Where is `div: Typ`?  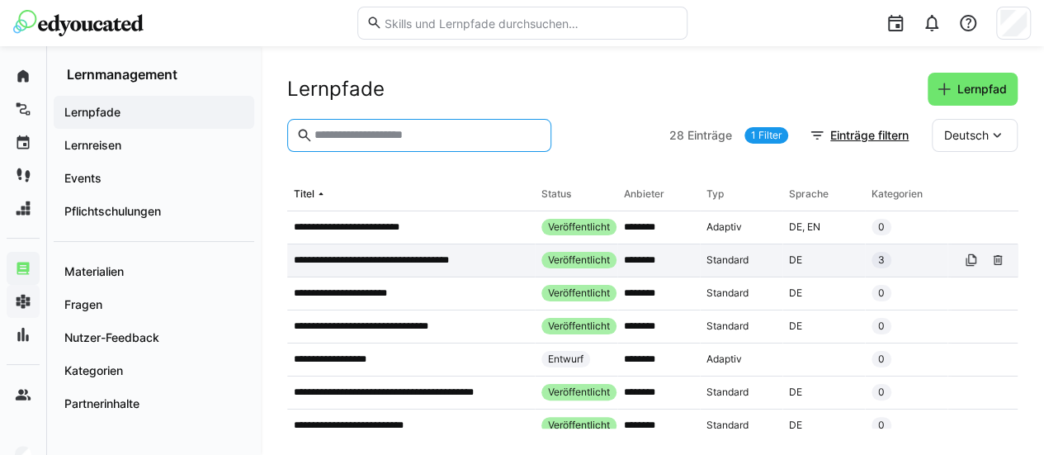
div: Typ is located at coordinates (715, 194).